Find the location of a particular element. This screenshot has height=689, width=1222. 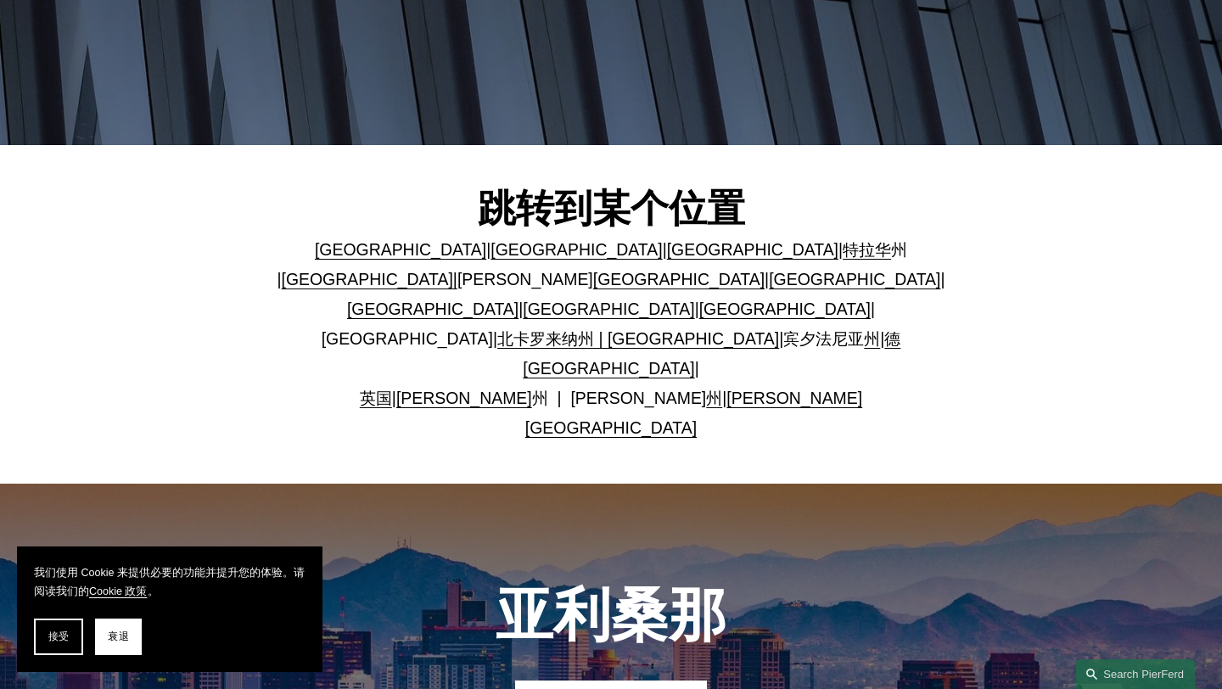

a: 北卡罗来纳 is located at coordinates (537, 339).